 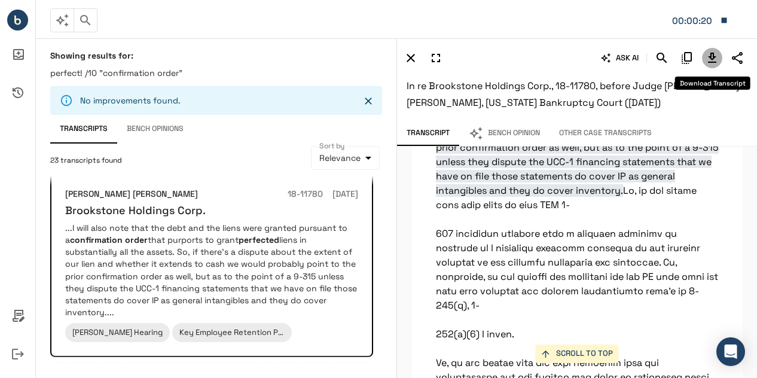 I want to click on button: Transcripts, so click(x=84, y=129).